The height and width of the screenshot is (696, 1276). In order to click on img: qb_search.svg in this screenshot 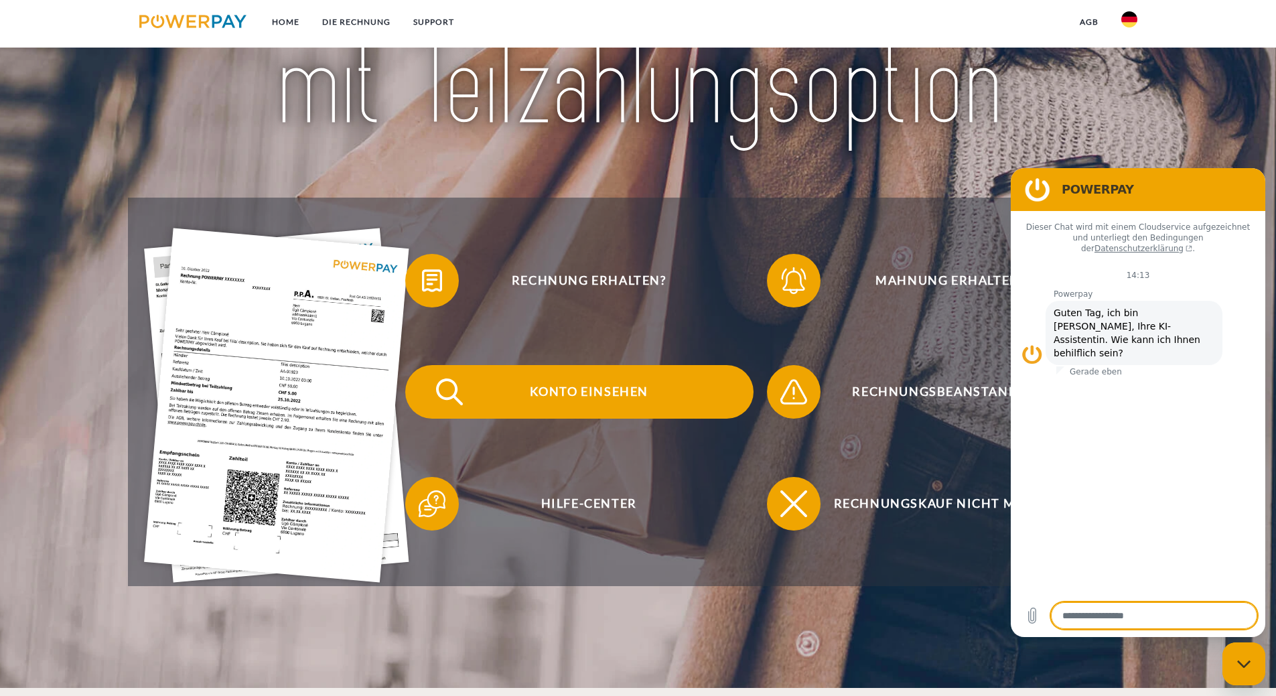, I will do `click(449, 392)`.